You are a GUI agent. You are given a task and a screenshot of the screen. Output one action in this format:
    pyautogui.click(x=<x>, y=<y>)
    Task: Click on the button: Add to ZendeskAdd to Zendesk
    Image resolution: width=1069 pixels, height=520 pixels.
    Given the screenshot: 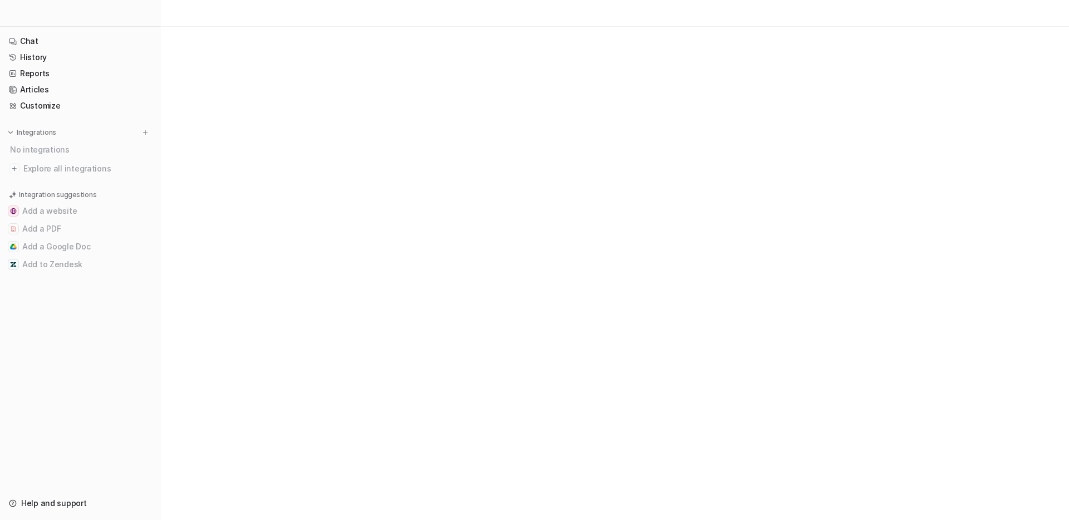 What is the action you would take?
    pyautogui.click(x=80, y=265)
    